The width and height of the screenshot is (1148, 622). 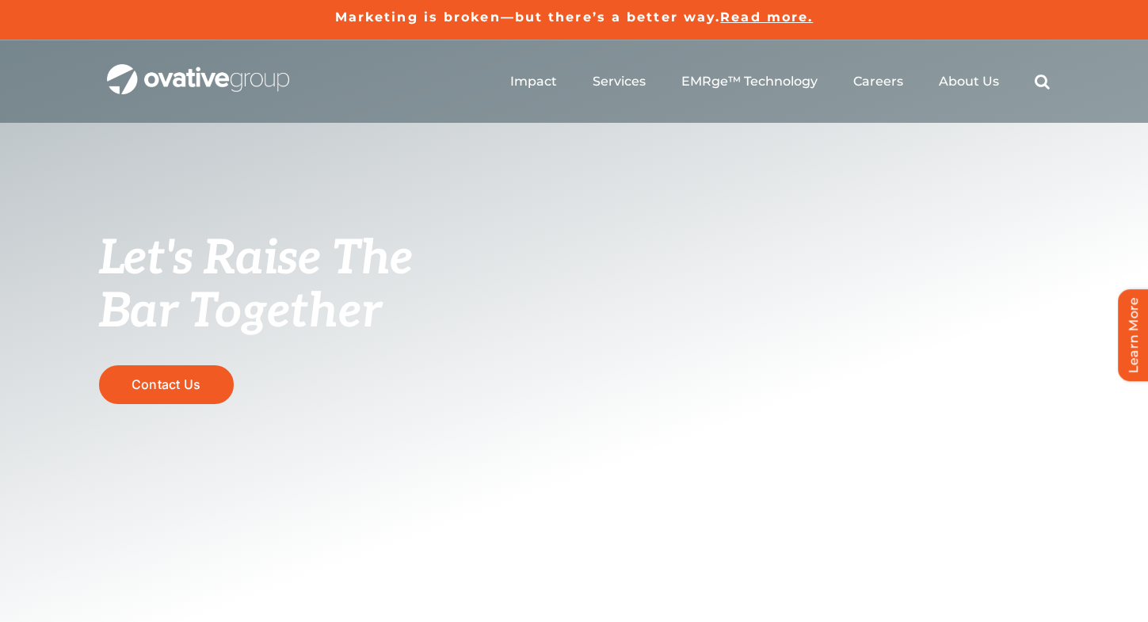 I want to click on span: About Us, so click(x=969, y=82).